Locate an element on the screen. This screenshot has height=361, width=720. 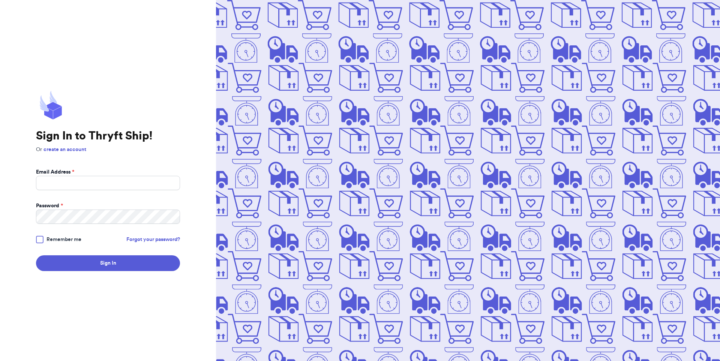
label: Password is located at coordinates (49, 206).